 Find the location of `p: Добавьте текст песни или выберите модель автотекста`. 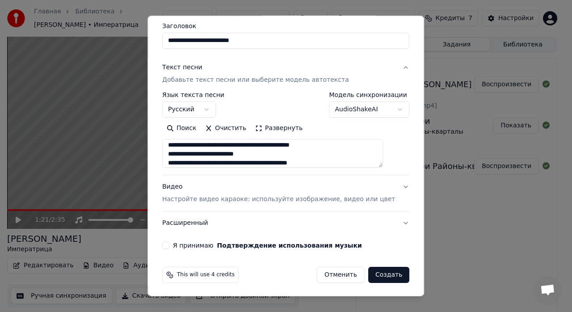

p: Добавьте текст песни или выберите модель автотекста is located at coordinates (255, 80).